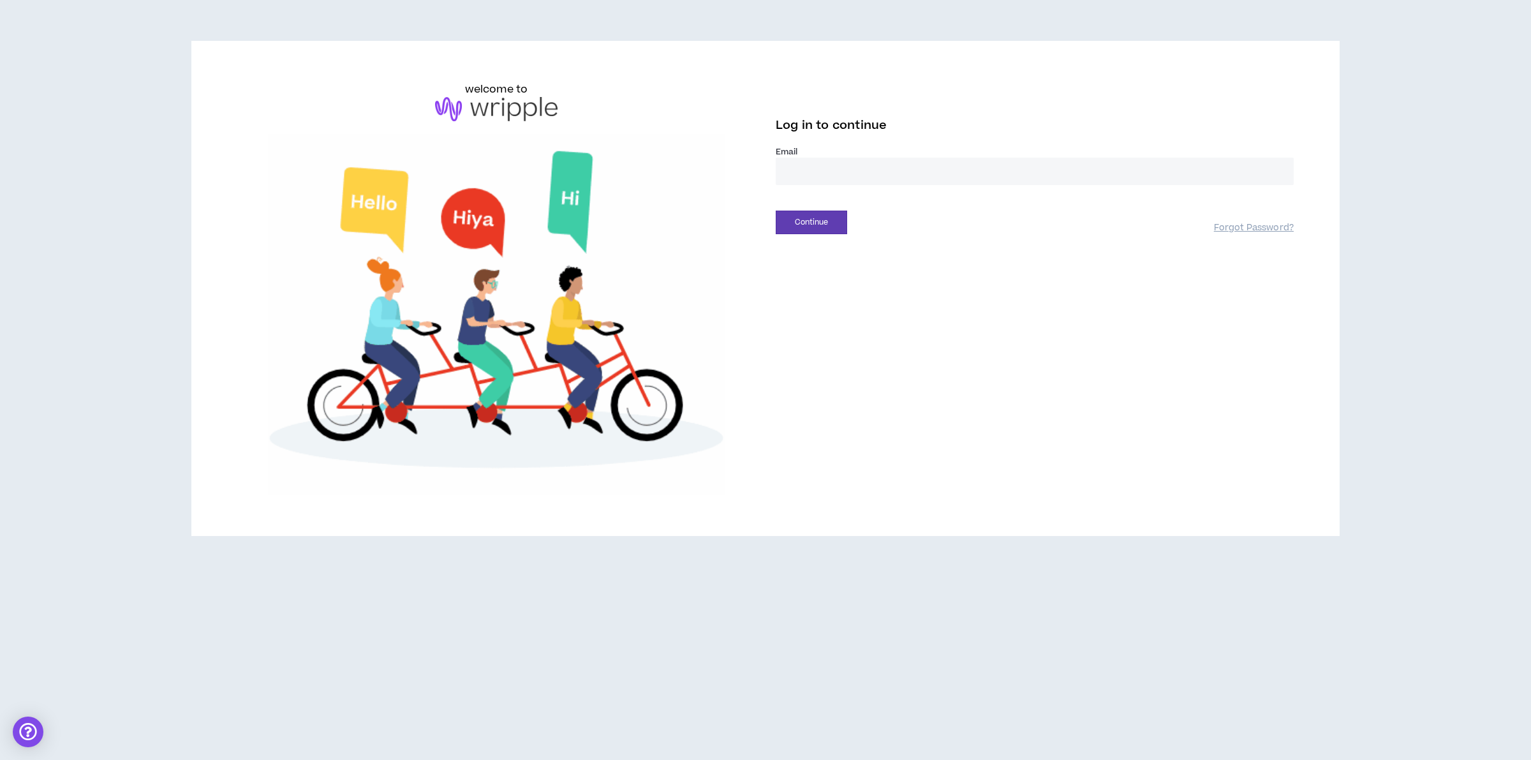  I want to click on div: Open Intercom Messenger, so click(28, 732).